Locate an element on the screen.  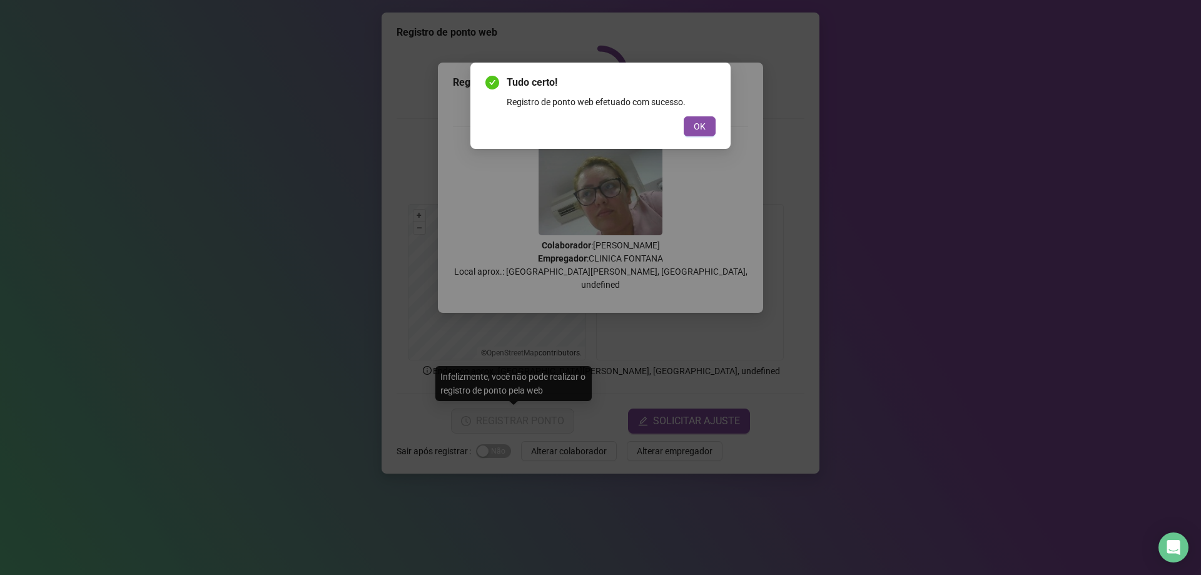
span: OK is located at coordinates (699, 126).